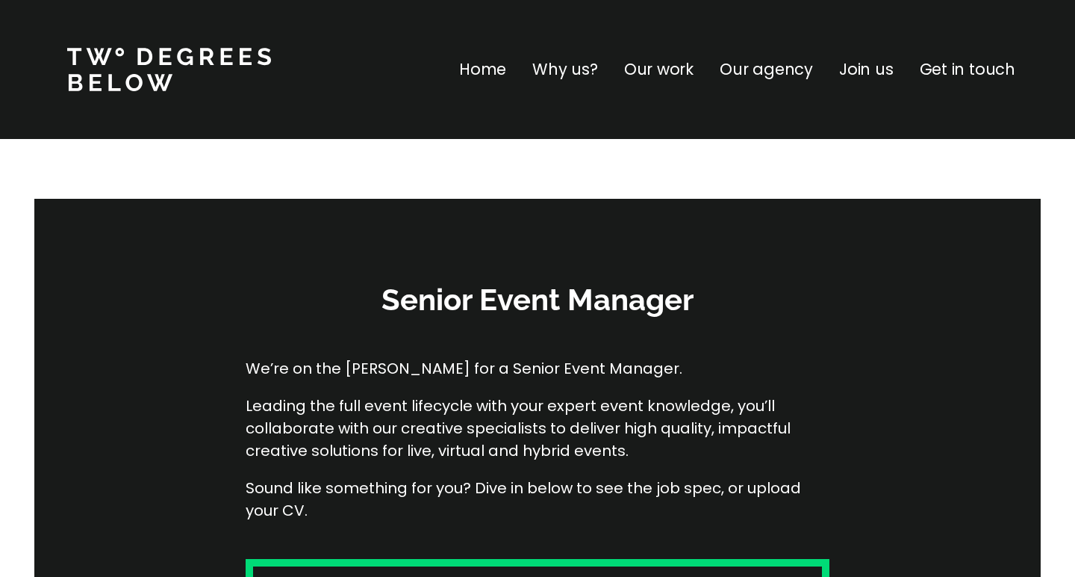 The image size is (1075, 577). Describe the element at coordinates (538, 428) in the screenshot. I see `p: Leading the full event lifecycle with your expert event knowledge, you’ll collaborate with our cr...` at that location.